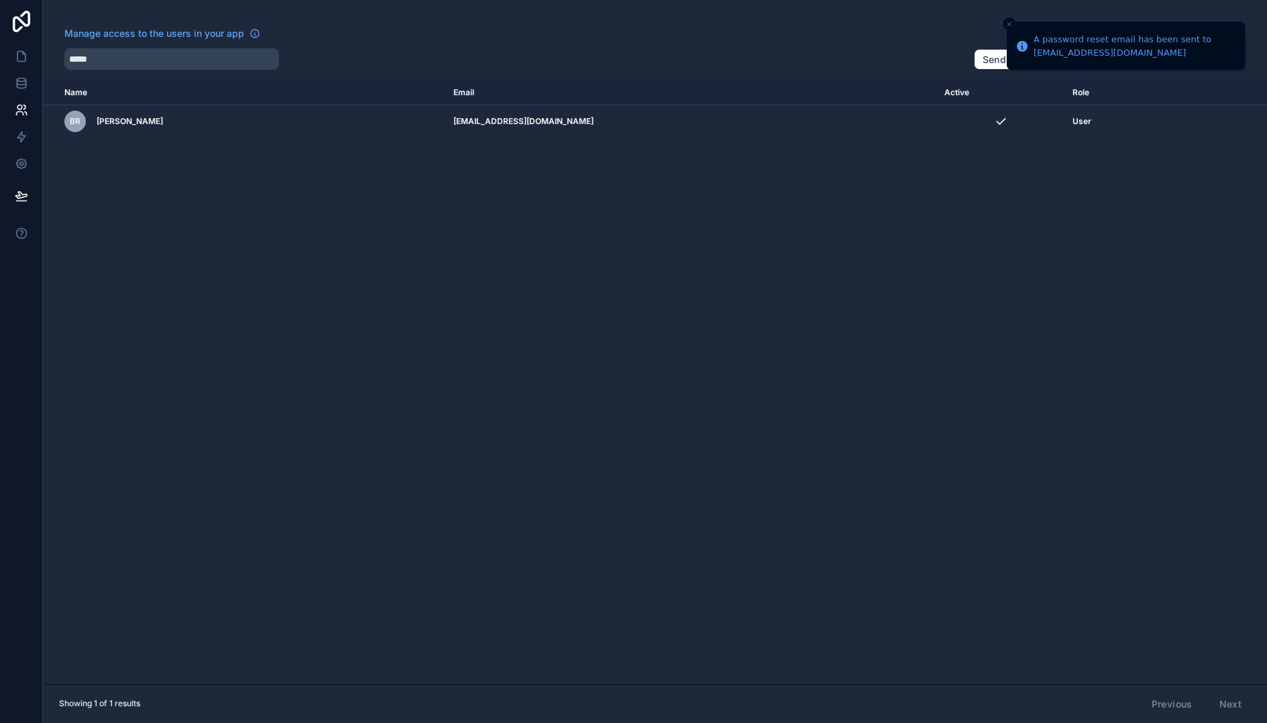  What do you see at coordinates (691, 93) in the screenshot?
I see `th: Email` at bounding box center [691, 93].